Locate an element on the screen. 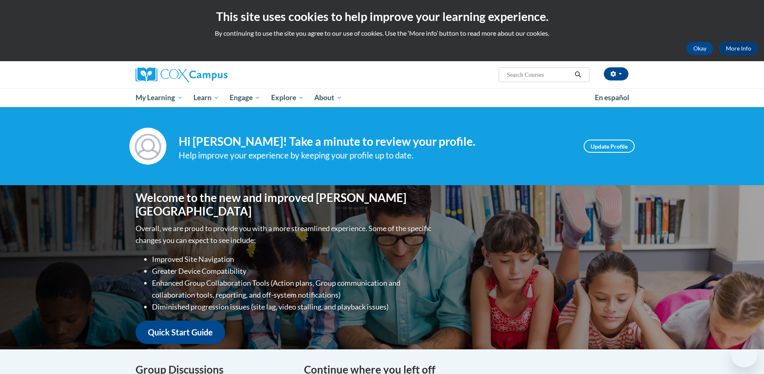  button: Account Settings is located at coordinates (616, 74).